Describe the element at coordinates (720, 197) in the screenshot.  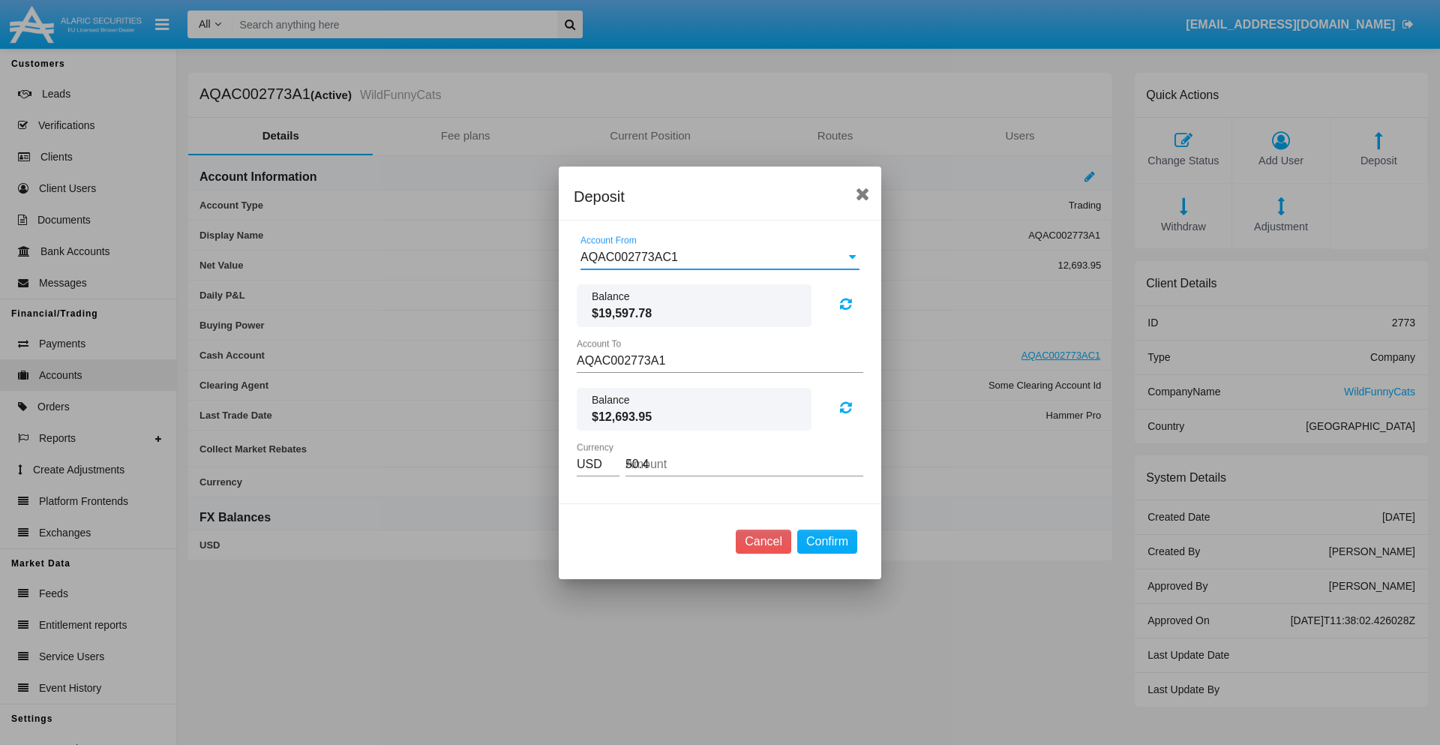
I see `div: Deposit` at that location.